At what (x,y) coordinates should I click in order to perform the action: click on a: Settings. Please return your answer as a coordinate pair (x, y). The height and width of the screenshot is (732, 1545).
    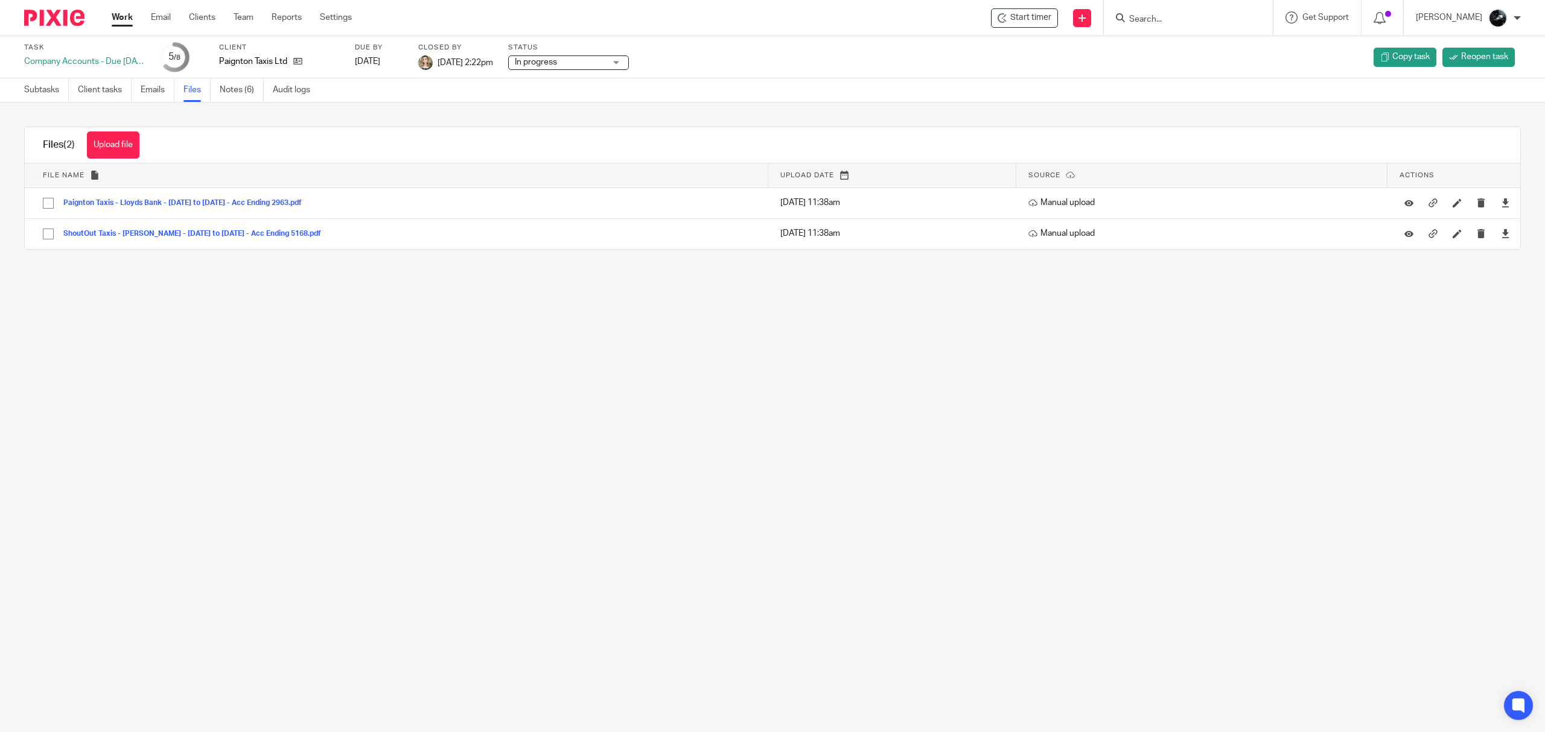
    Looking at the image, I should click on (335, 17).